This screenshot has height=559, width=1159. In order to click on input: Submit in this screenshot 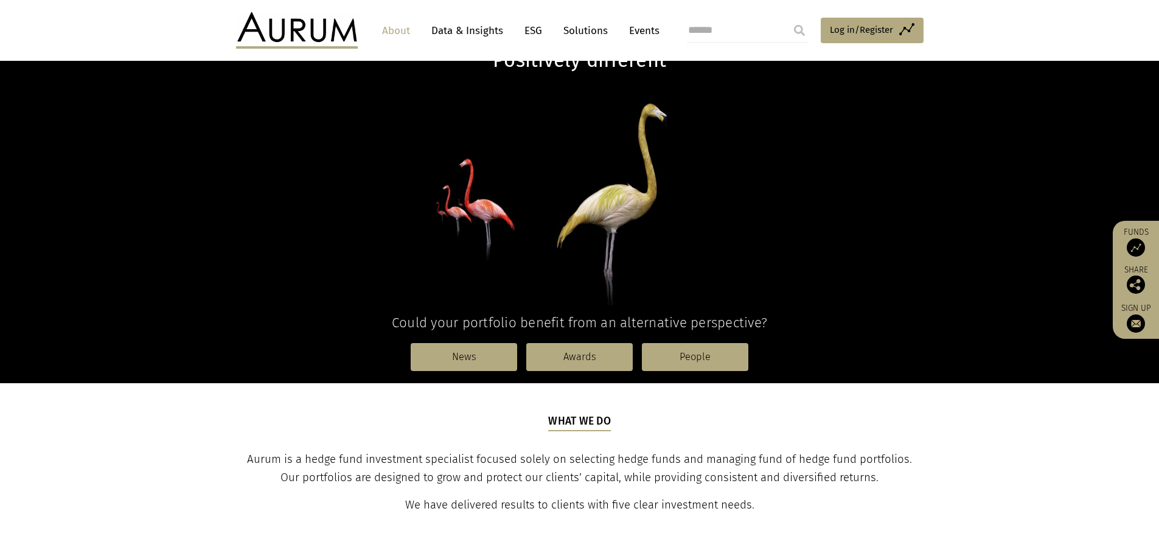, I will do `click(799, 30)`.